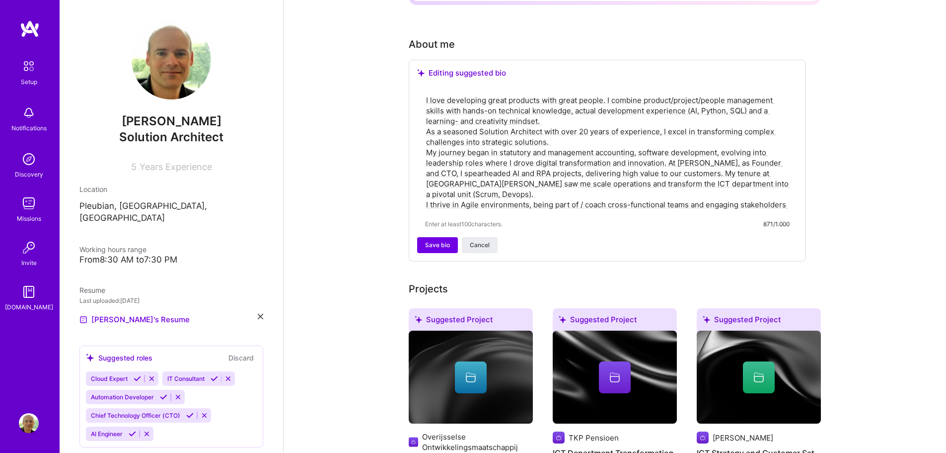 This screenshot has width=946, height=453. What do you see at coordinates (480, 245) in the screenshot?
I see `span: Cancel` at bounding box center [480, 245].